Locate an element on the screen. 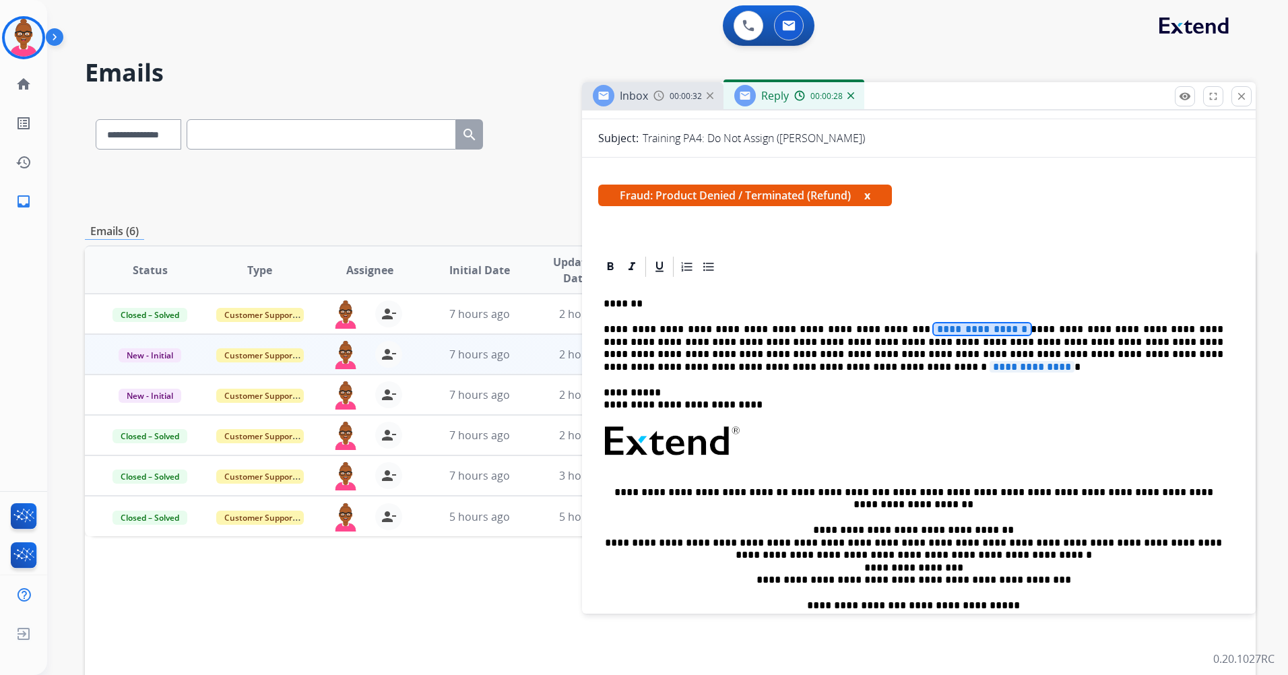 This screenshot has width=1288, height=675. span: Initial Date is located at coordinates (480, 270).